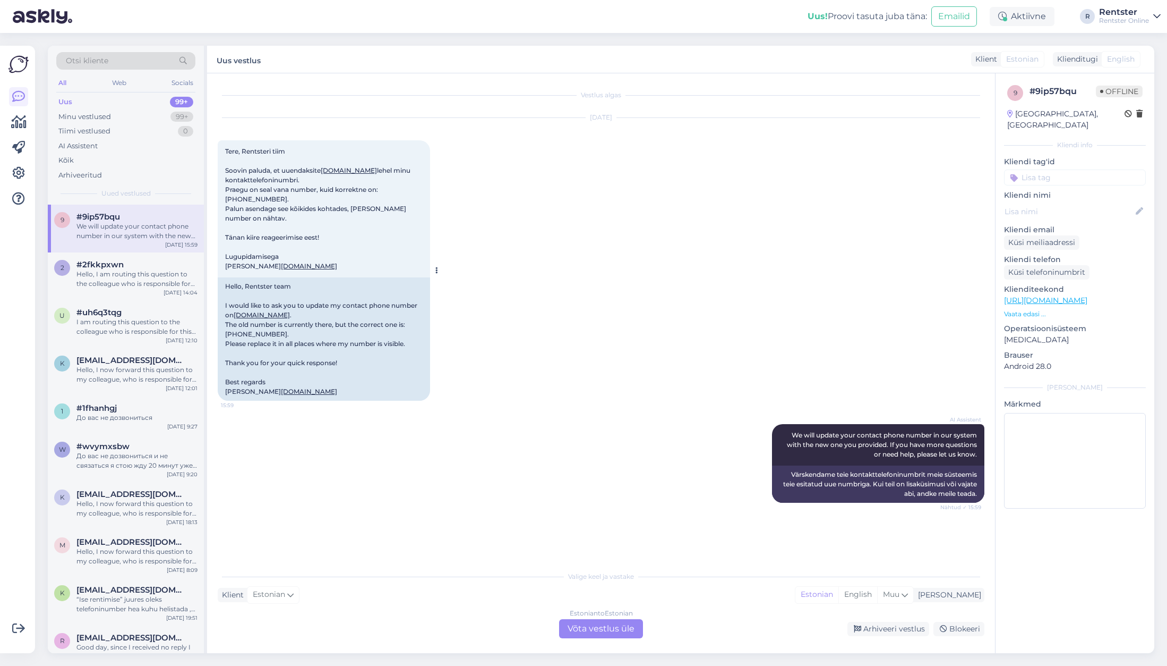 This screenshot has width=1167, height=666. I want to click on input: Lisa tag, so click(1075, 177).